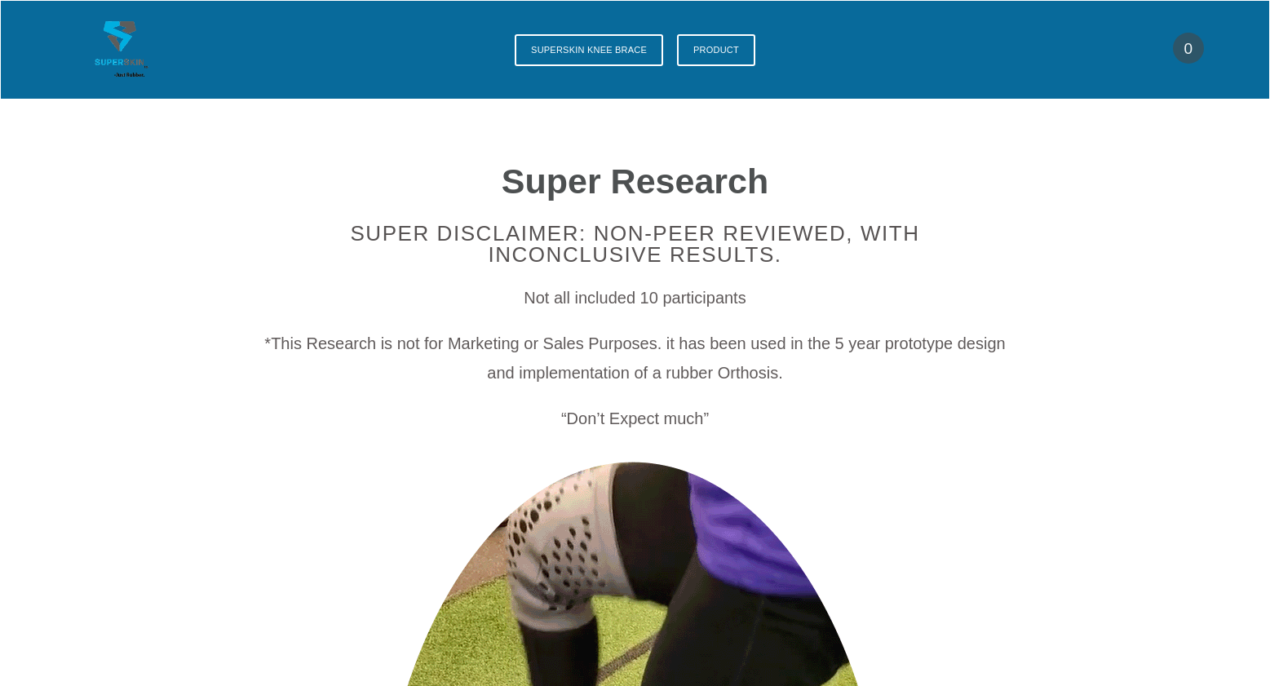 The width and height of the screenshot is (1270, 686). Describe the element at coordinates (1188, 48) in the screenshot. I see `span: 0` at that location.